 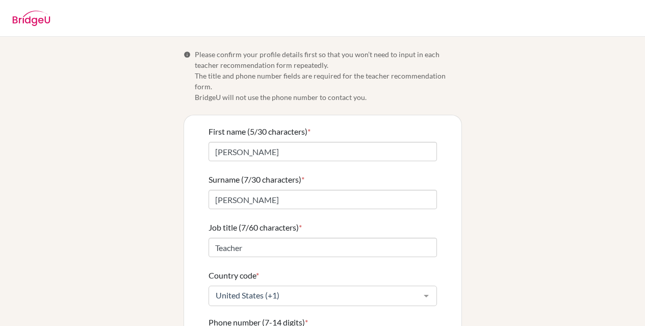 I want to click on label: Job title (7/60 characters), so click(x=255, y=227).